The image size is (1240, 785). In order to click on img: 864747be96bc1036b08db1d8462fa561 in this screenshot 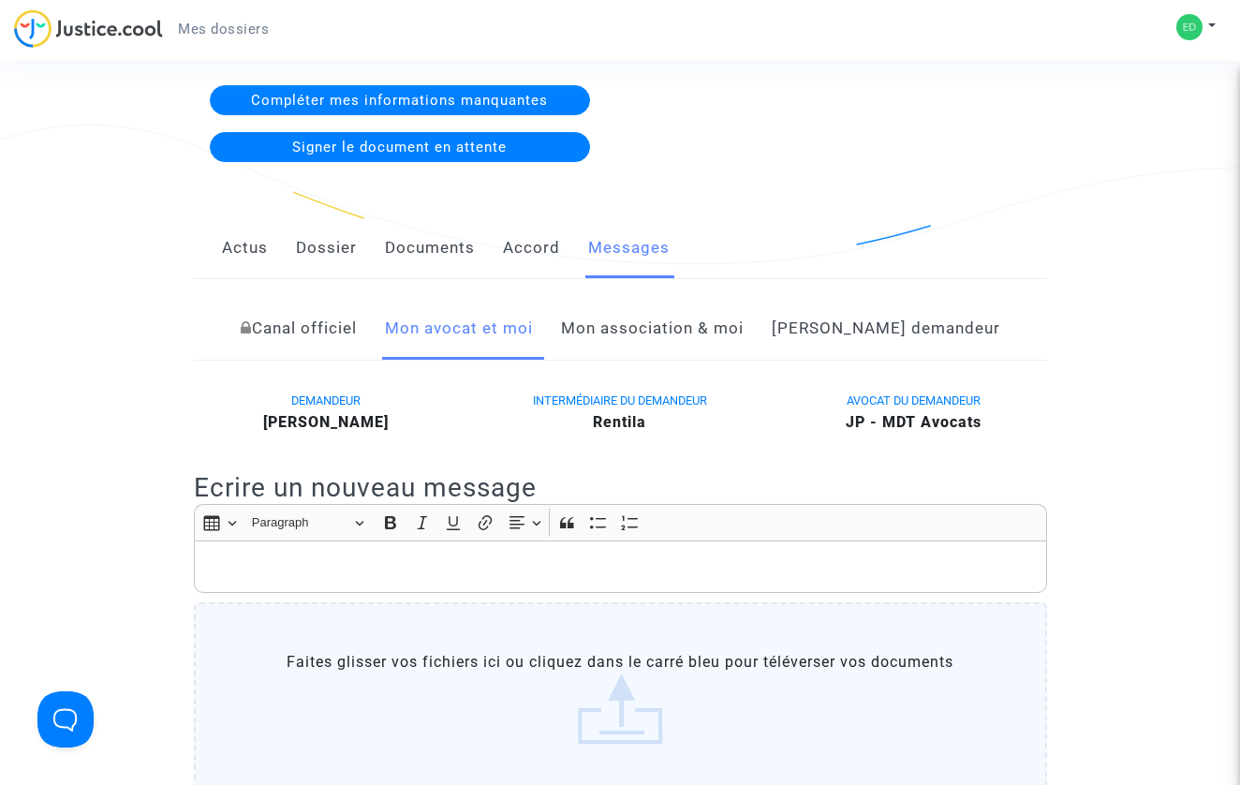, I will do `click(1189, 27)`.